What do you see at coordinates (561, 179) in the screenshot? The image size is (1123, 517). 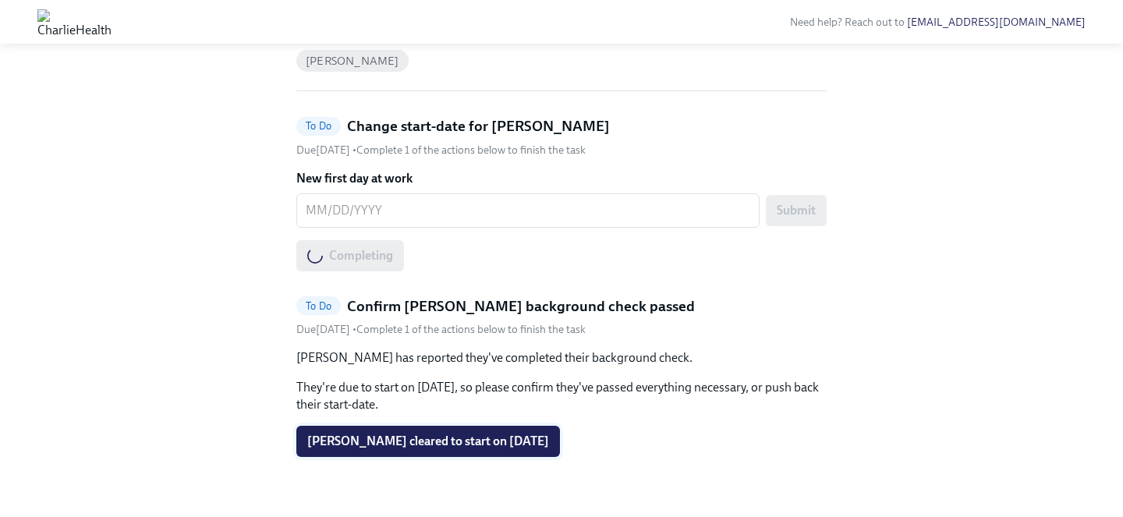 I see `label: New first day at work` at bounding box center [561, 179].